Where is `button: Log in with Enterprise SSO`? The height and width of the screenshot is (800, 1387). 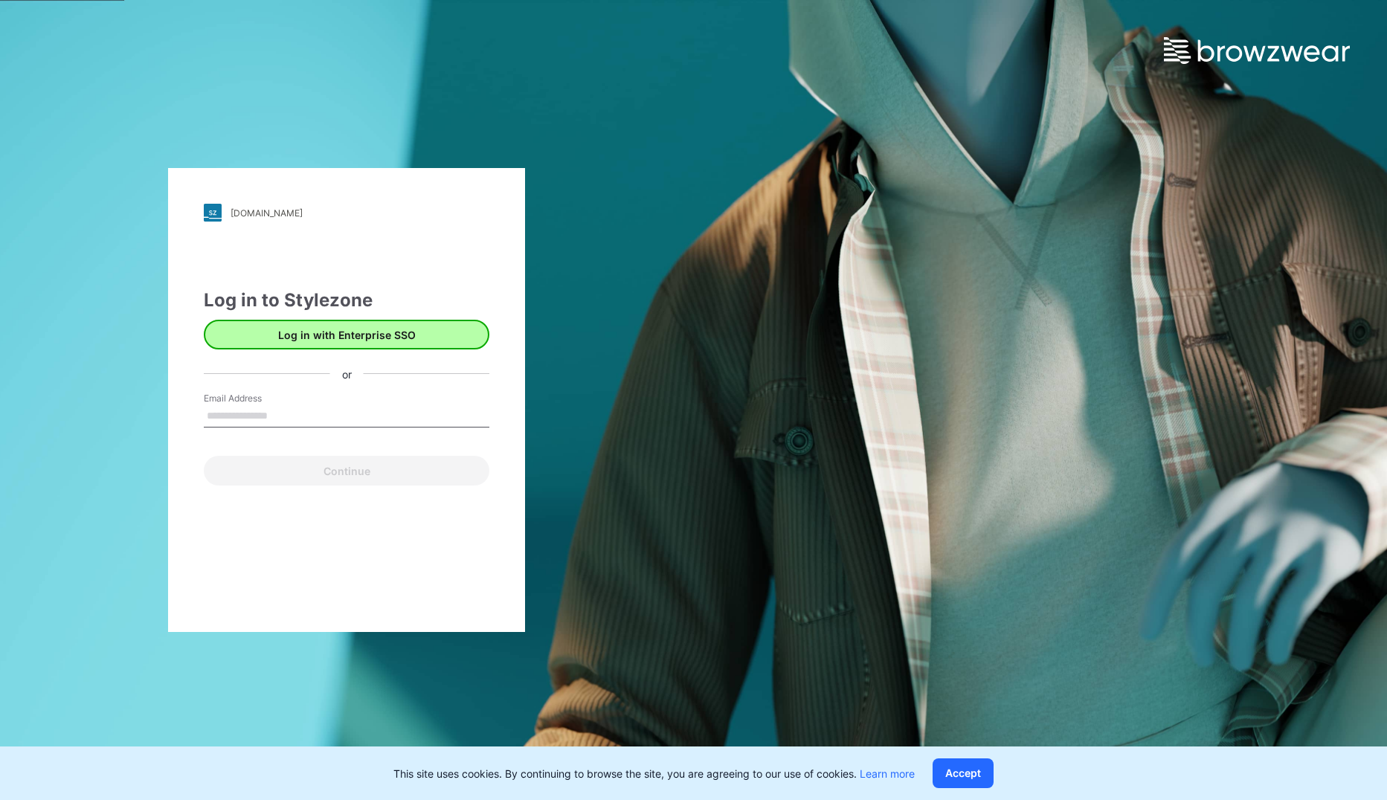 button: Log in with Enterprise SSO is located at coordinates (347, 335).